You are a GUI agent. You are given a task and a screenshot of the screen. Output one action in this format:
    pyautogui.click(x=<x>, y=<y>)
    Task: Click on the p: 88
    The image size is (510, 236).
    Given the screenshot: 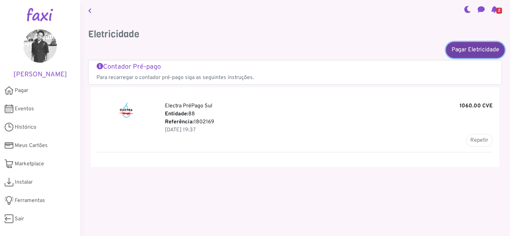 What is the action you would take?
    pyautogui.click(x=329, y=114)
    